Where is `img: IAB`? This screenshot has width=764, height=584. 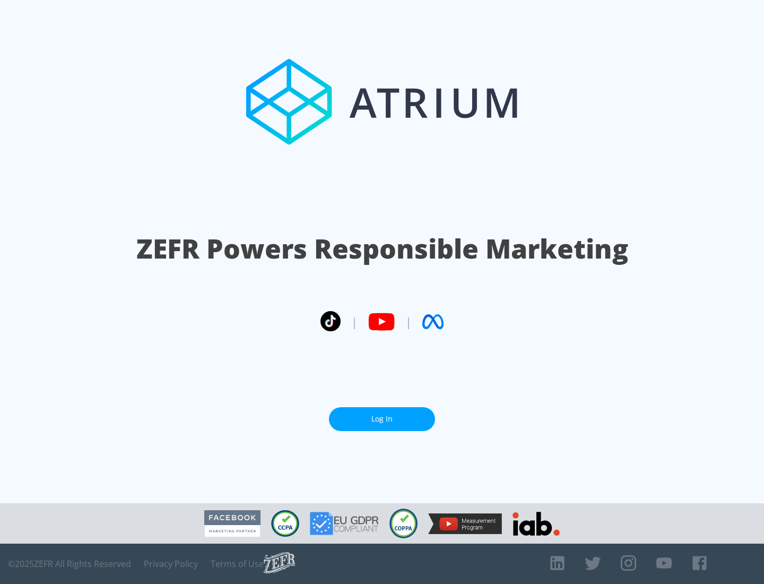
img: IAB is located at coordinates (536, 523).